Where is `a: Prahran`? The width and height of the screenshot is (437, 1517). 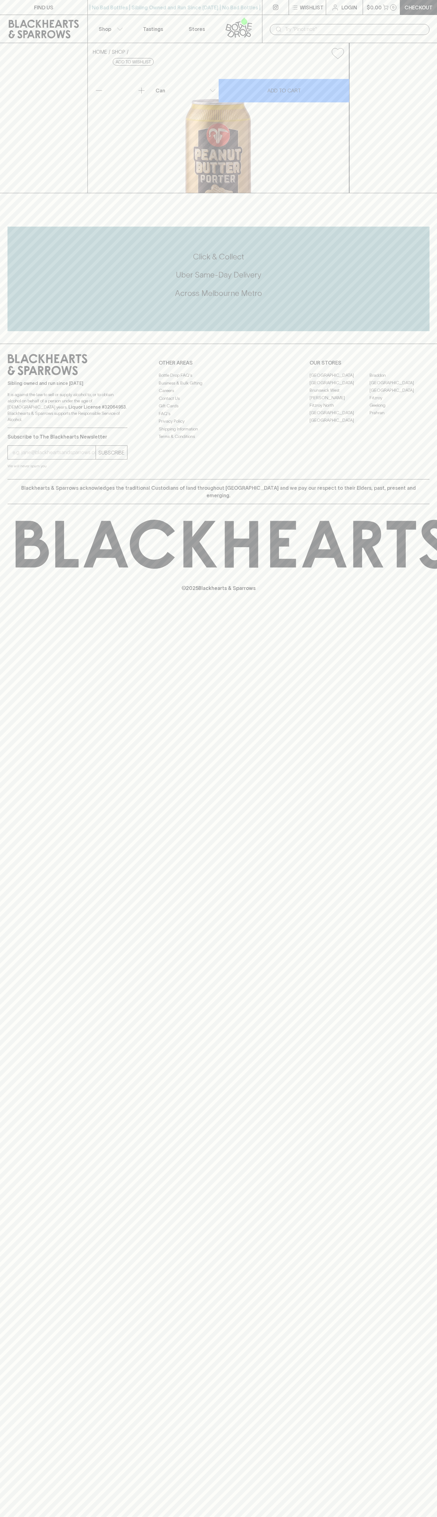 a: Prahran is located at coordinates (399, 413).